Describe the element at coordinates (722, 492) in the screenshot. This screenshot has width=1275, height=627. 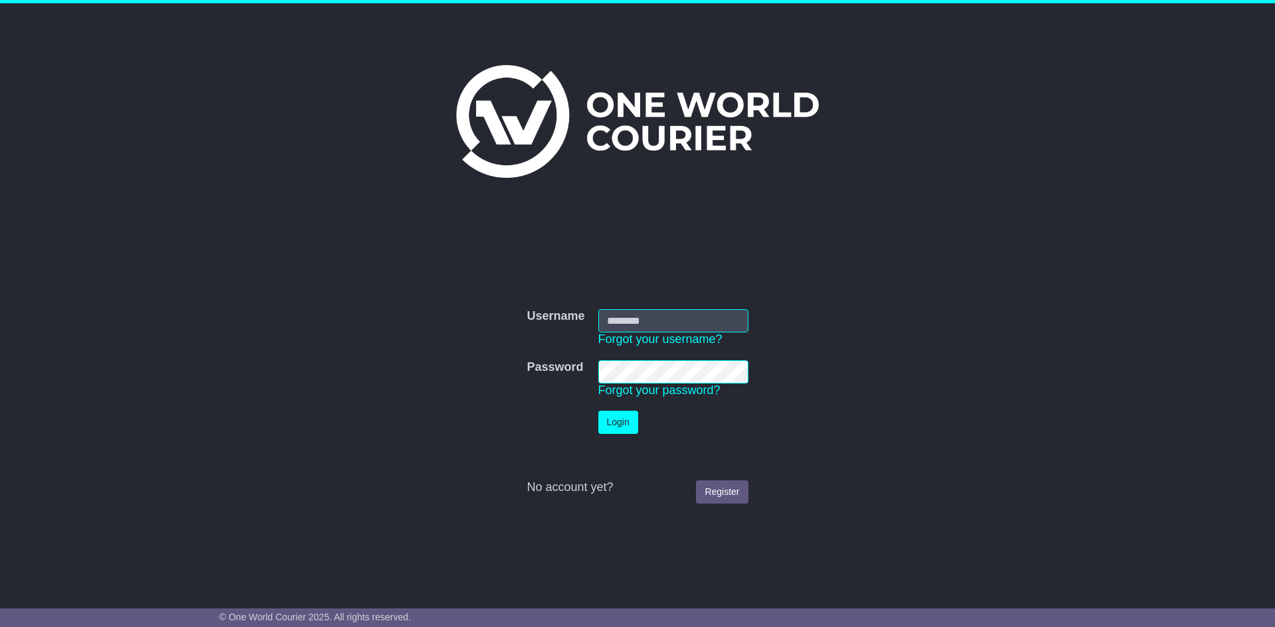
I see `a: Register` at that location.